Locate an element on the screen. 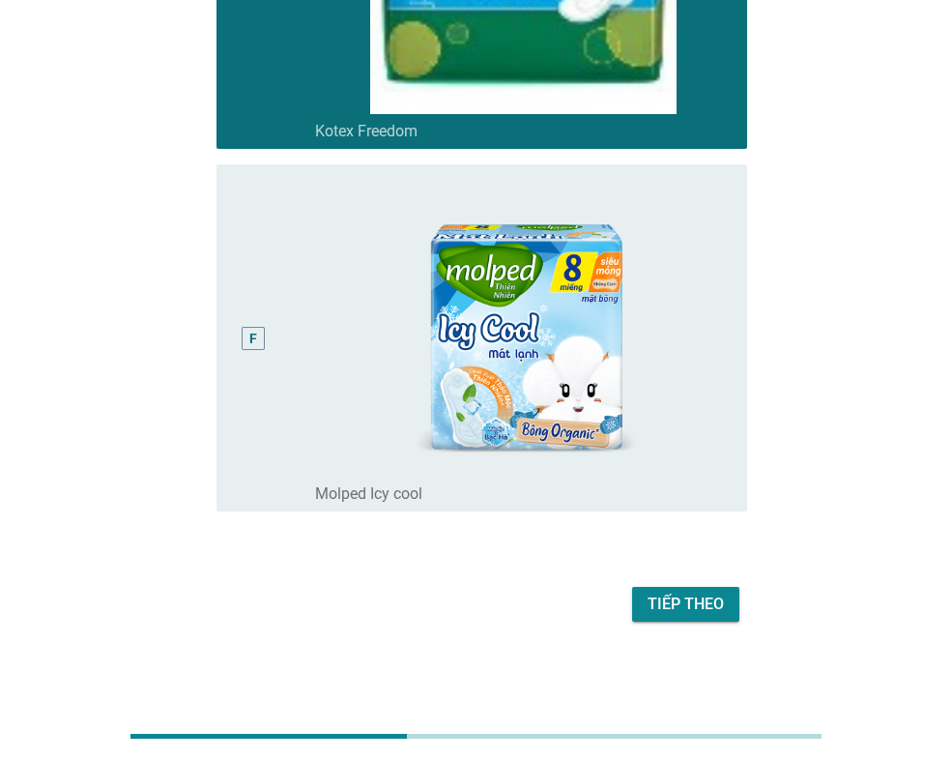 The image size is (952, 760). label: Molped Icy cool is located at coordinates (368, 494).